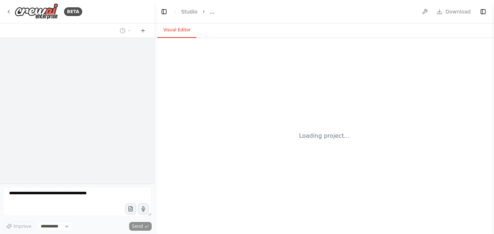 The width and height of the screenshot is (494, 234). What do you see at coordinates (324, 136) in the screenshot?
I see `div: Loading project...` at bounding box center [324, 136].